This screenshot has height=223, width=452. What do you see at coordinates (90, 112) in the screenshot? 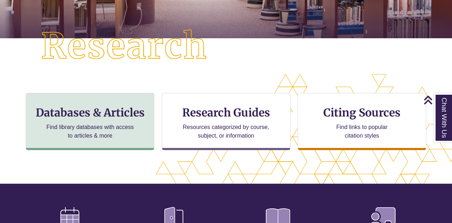
I see `h3: Databases & Articles` at bounding box center [90, 112].